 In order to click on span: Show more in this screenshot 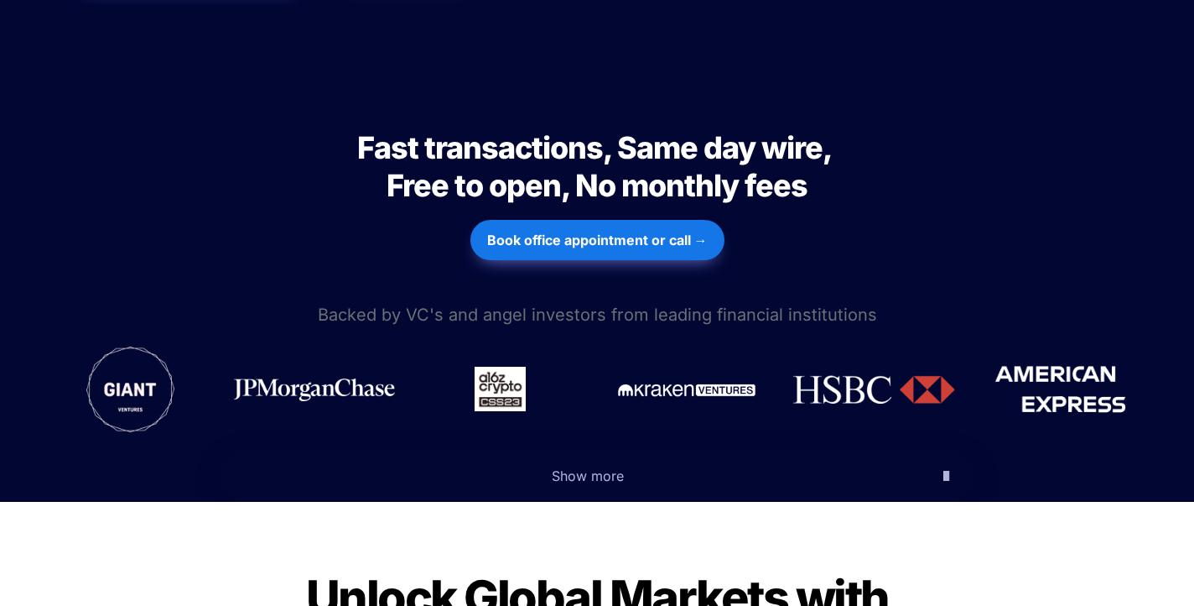, I will do `click(588, 476)`.